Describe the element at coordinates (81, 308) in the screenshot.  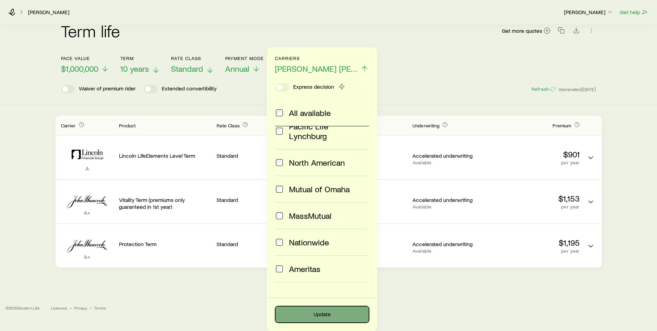
I see `a: Privacy` at that location.